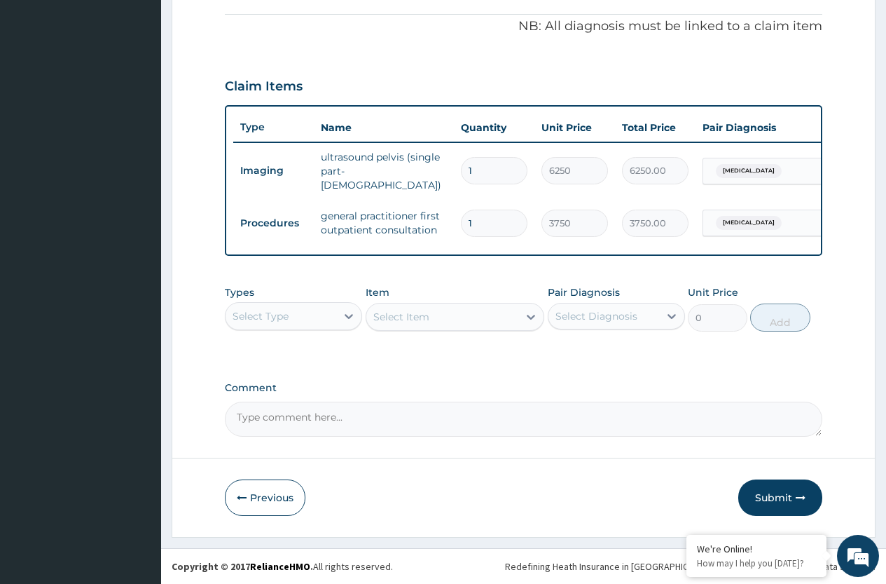 The width and height of the screenshot is (886, 584). Describe the element at coordinates (263, 87) in the screenshot. I see `h3: Claim Items` at that location.